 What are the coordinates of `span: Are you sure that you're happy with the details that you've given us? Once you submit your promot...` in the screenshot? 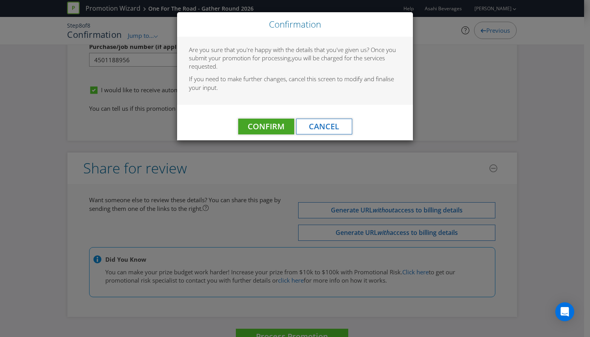 It's located at (292, 54).